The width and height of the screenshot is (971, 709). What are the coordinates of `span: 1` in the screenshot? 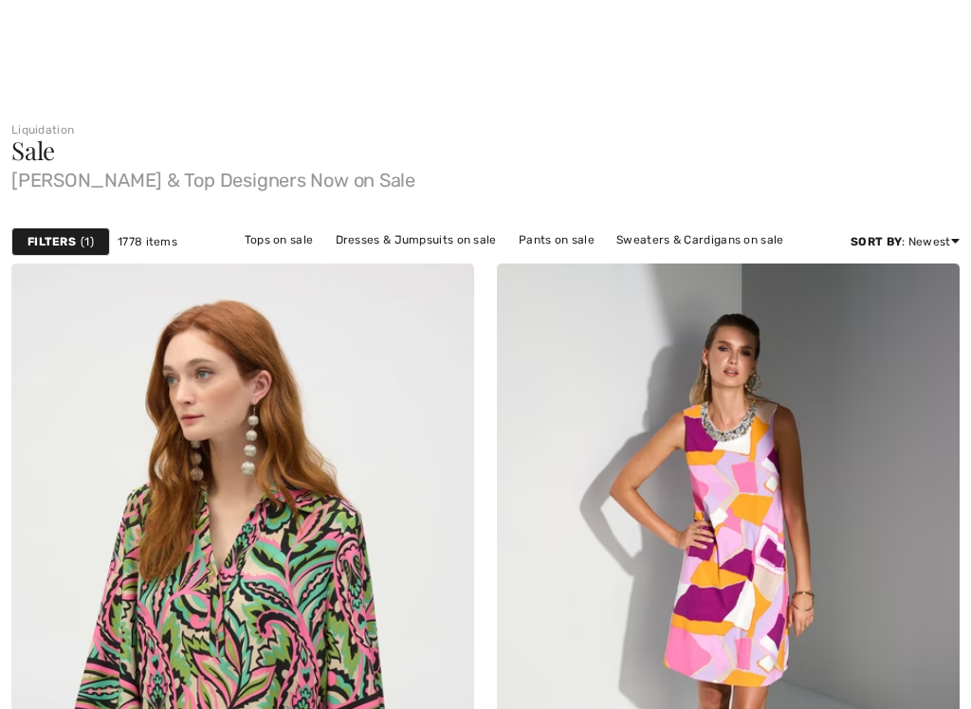 It's located at (87, 242).